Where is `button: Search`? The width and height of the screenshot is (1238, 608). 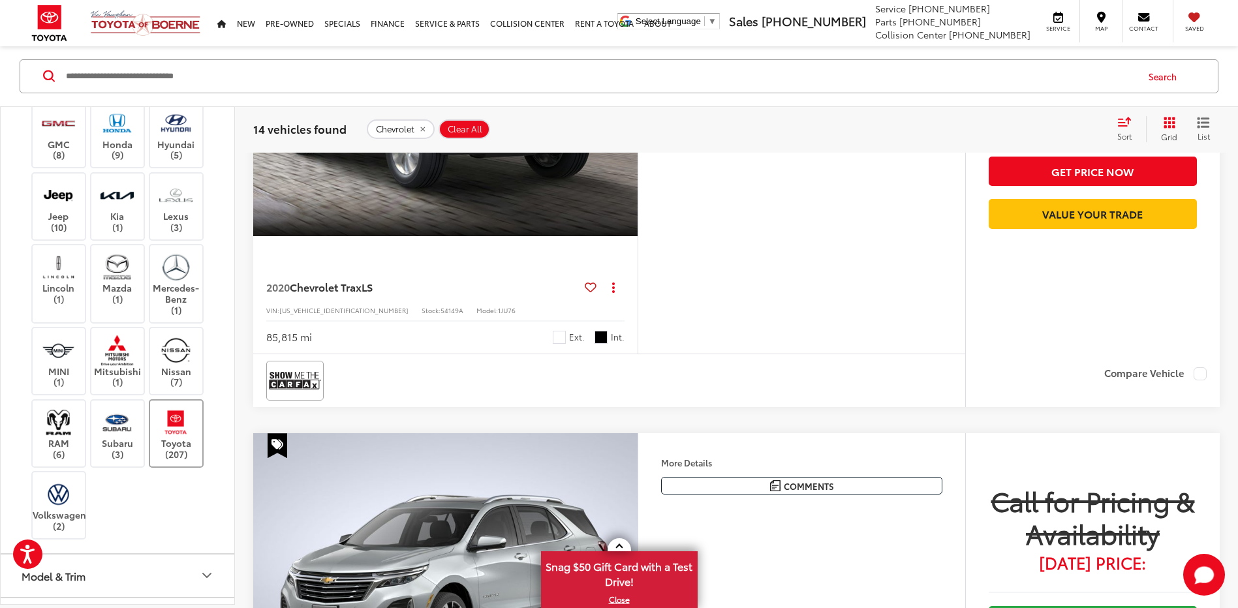
button: Search is located at coordinates (1166, 76).